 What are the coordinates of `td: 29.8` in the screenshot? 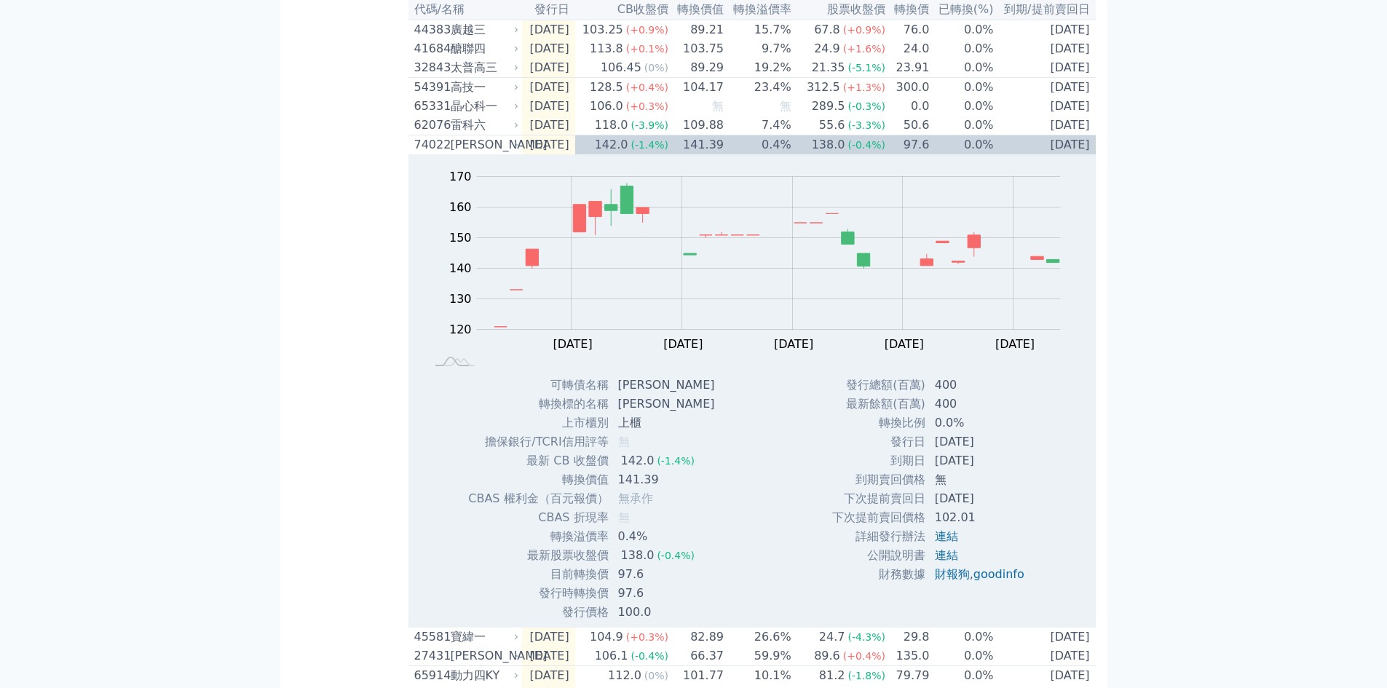 It's located at (908, 637).